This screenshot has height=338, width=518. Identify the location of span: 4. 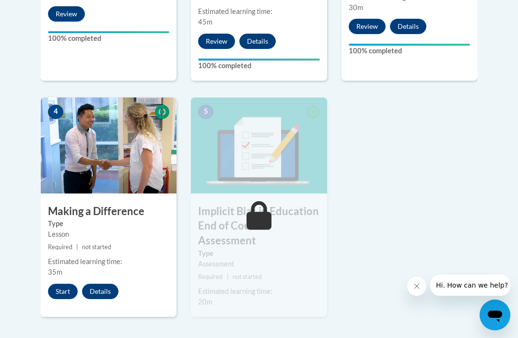
(56, 112).